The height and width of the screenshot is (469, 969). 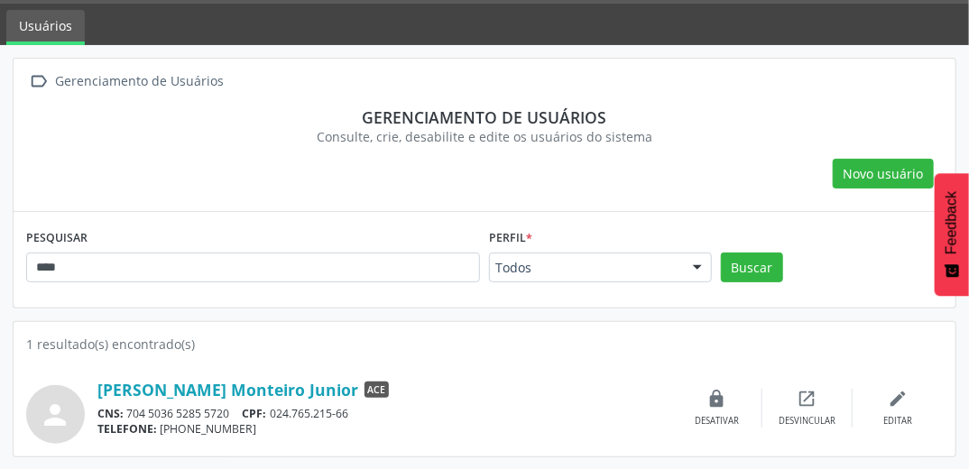 What do you see at coordinates (806, 421) in the screenshot?
I see `div: Desvincular` at bounding box center [806, 421].